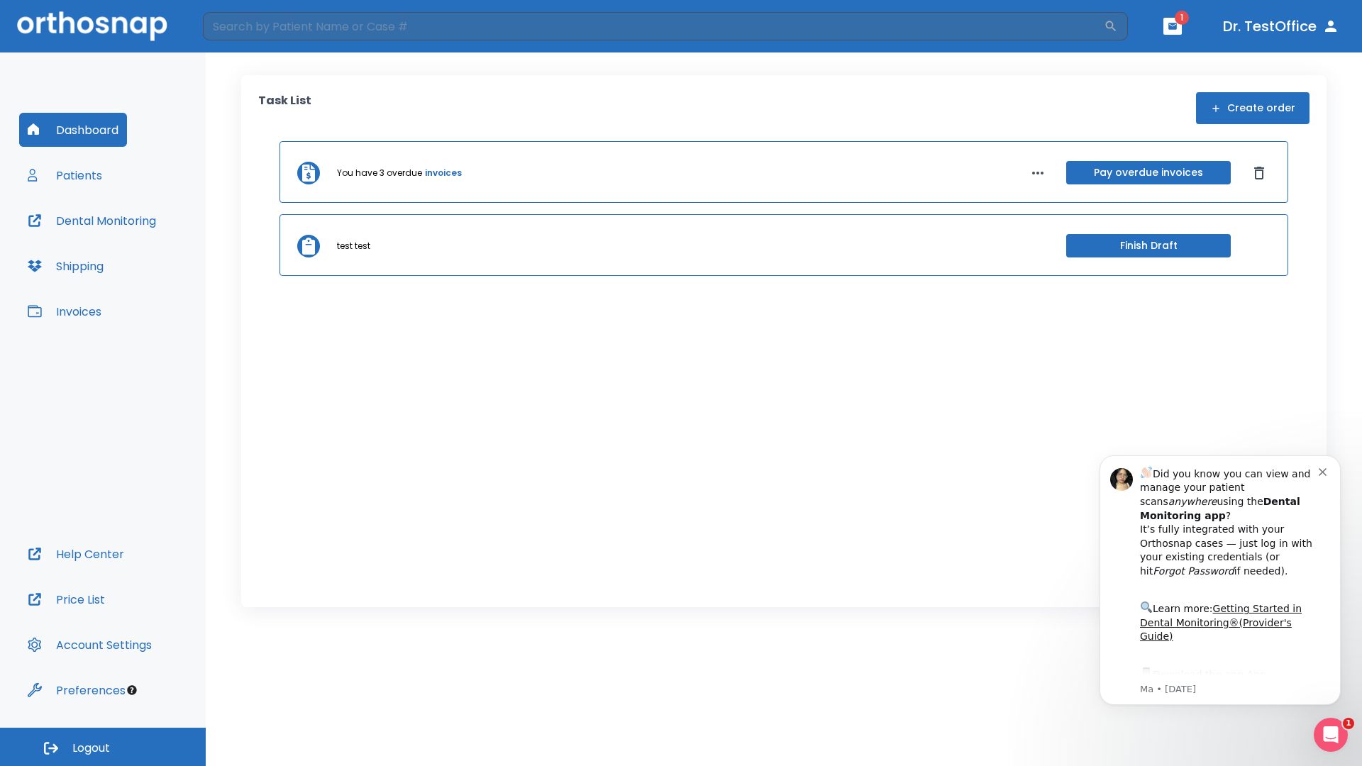 The height and width of the screenshot is (766, 1362). Describe the element at coordinates (1149, 172) in the screenshot. I see `button: Pay overdue invoices` at that location.